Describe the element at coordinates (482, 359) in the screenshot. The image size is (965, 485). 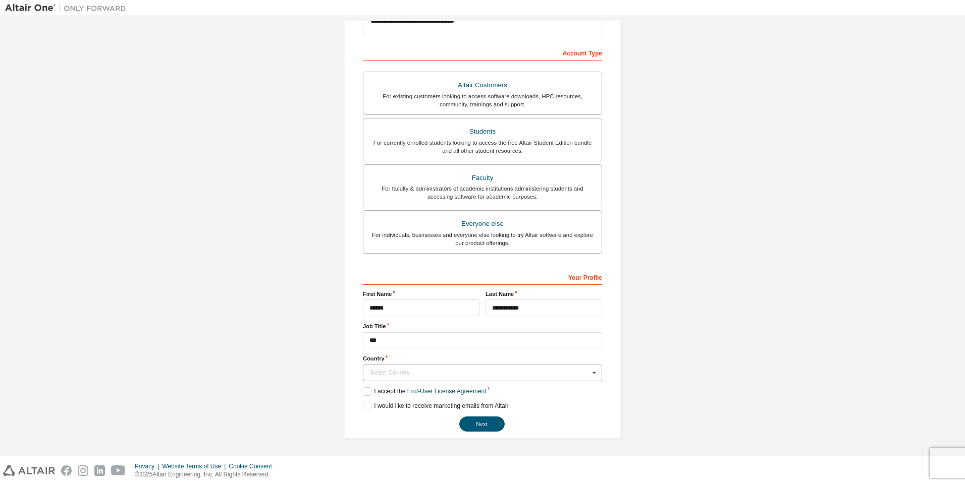
I see `label: Country` at that location.